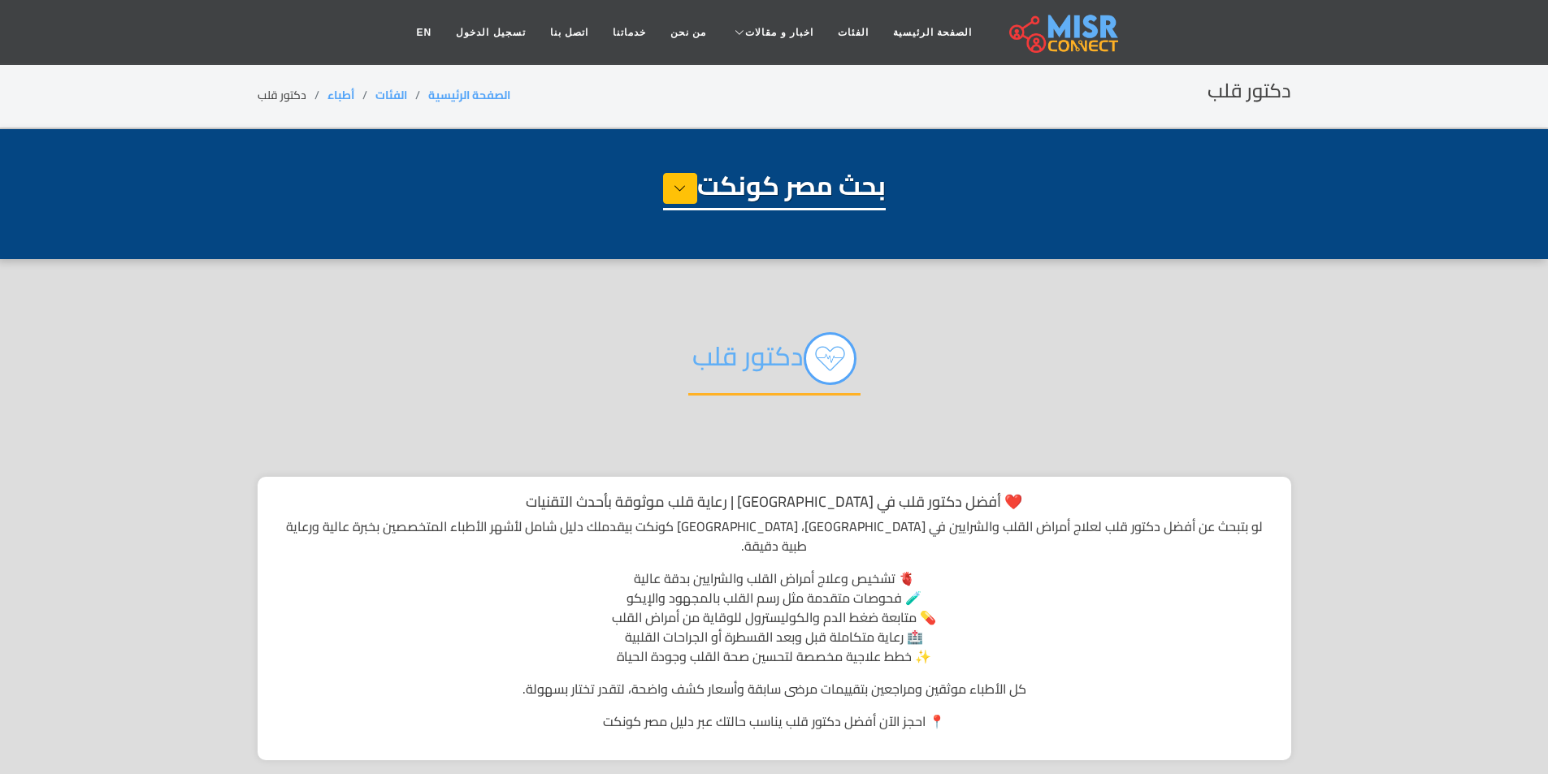 The width and height of the screenshot is (1548, 774). I want to click on p: 📍 احجز الآن أفضل دكتور قلب يناسب حالتك عبر دليل مصر كونكت, so click(774, 722).